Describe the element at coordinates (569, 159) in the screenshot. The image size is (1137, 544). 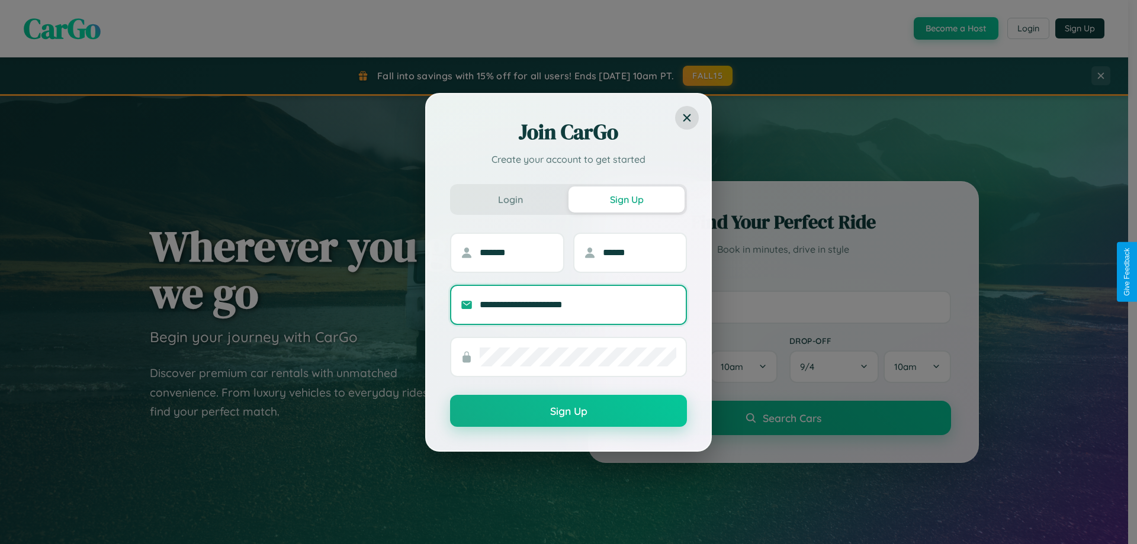
I see `p: Create your account to get started` at that location.